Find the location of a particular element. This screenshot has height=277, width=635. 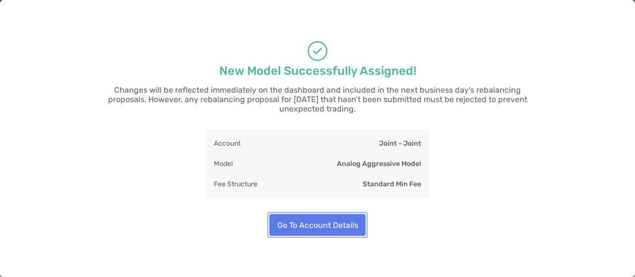

p: Standard Min Fee is located at coordinates (392, 184).